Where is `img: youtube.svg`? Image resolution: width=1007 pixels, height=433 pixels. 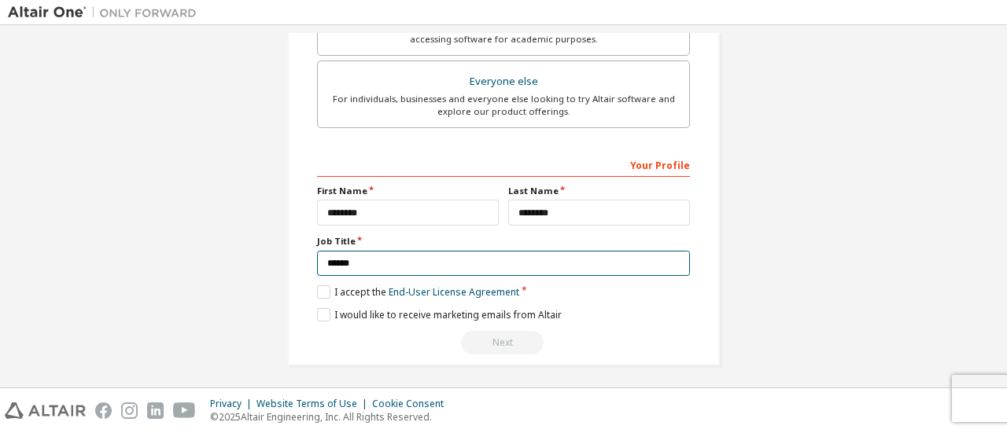
img: youtube.svg is located at coordinates (184, 411).